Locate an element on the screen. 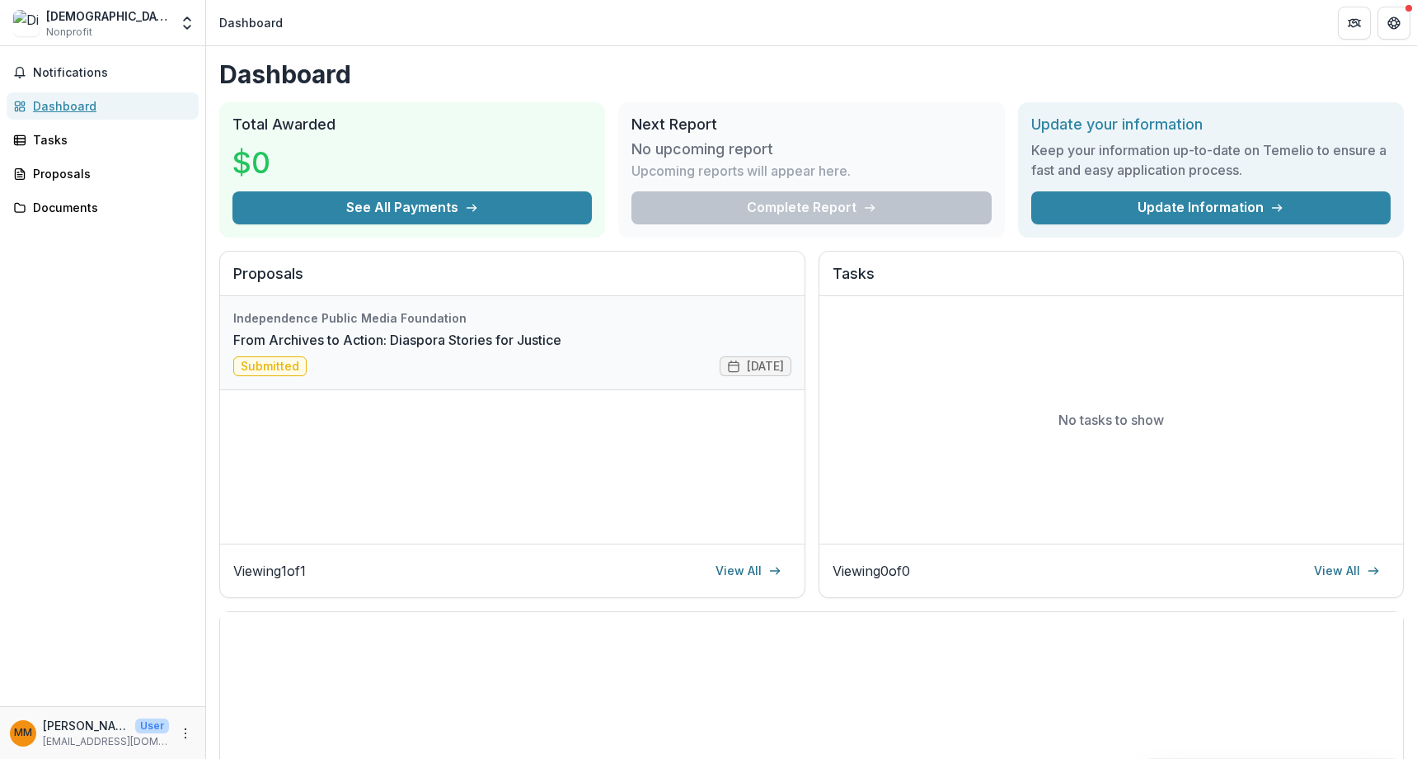 The image size is (1417, 759). a: From Archives to Action: Diaspora Stories for Justice is located at coordinates (397, 340).